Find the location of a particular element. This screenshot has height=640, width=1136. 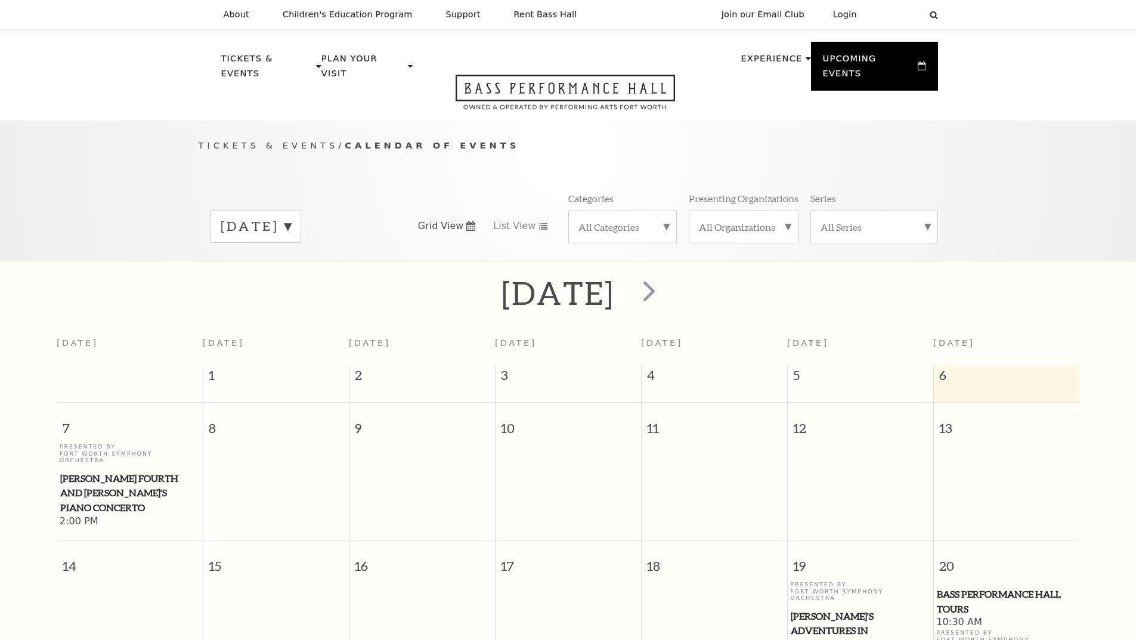

p: Categories is located at coordinates (591, 198).